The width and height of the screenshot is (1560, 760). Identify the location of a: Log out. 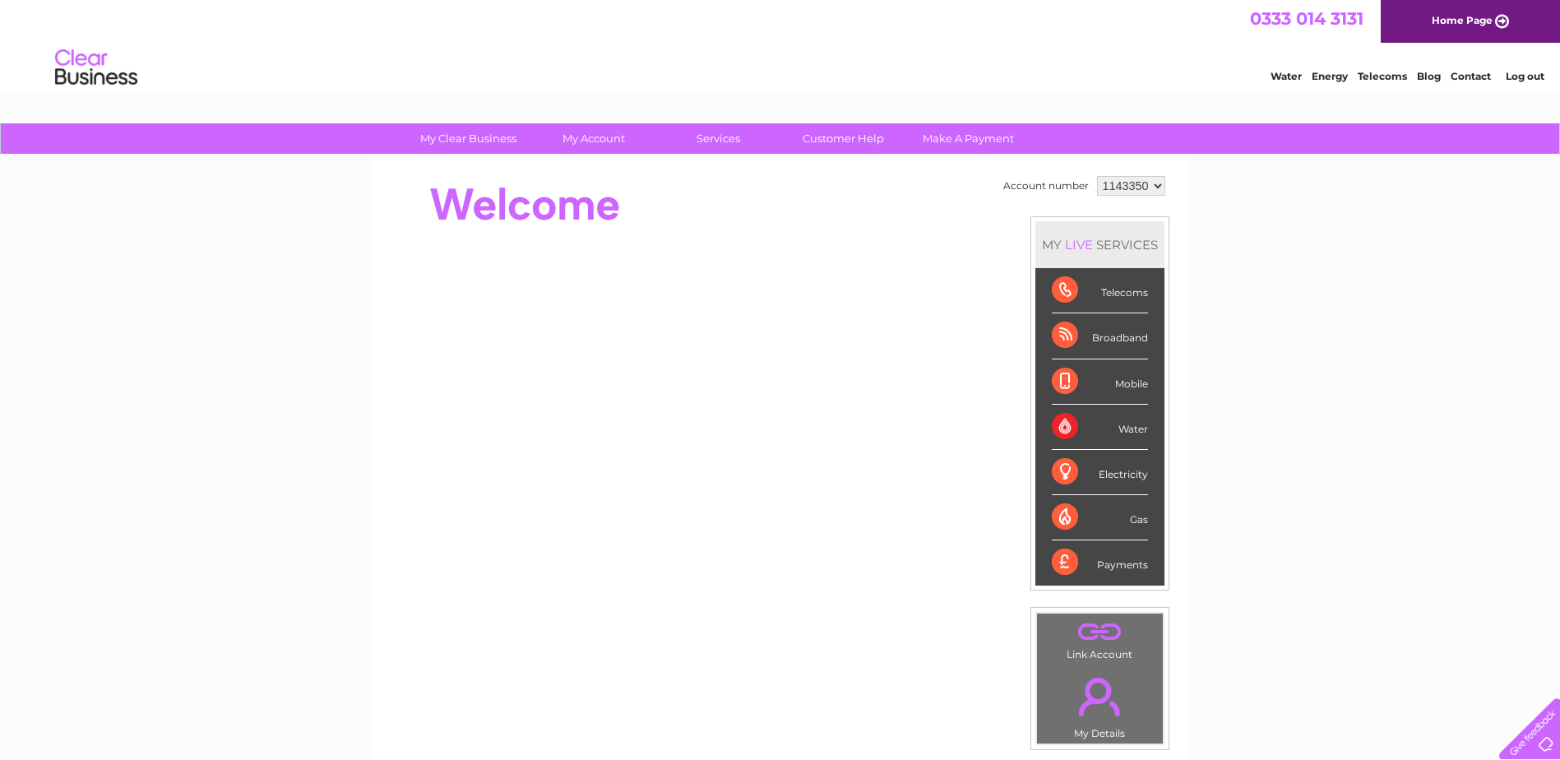
(1524, 76).